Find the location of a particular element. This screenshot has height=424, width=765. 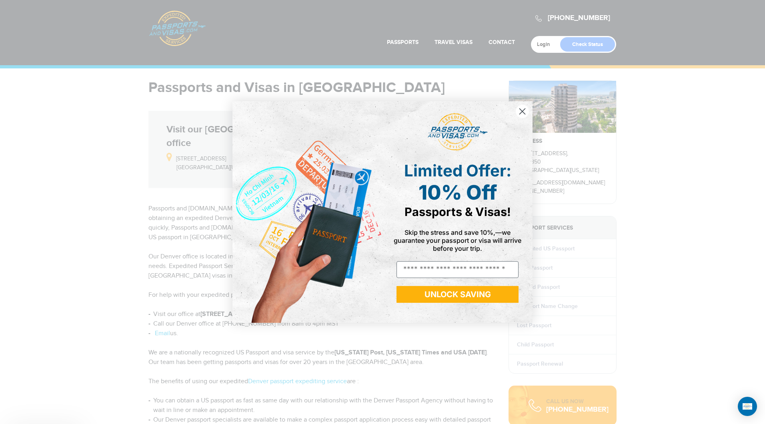

img: passports and visas is located at coordinates (458, 132).